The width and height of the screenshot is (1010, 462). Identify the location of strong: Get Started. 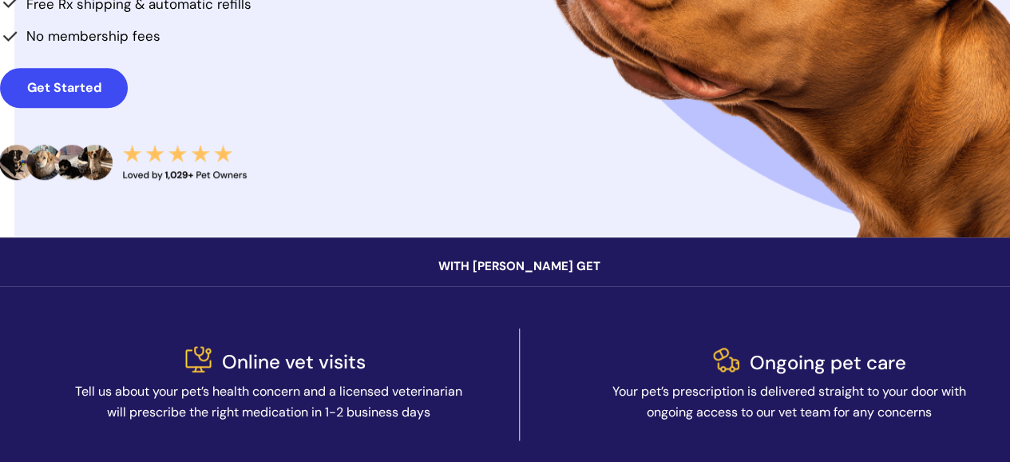
(64, 87).